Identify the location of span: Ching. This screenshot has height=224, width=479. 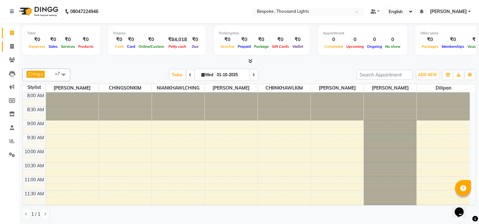
(34, 74).